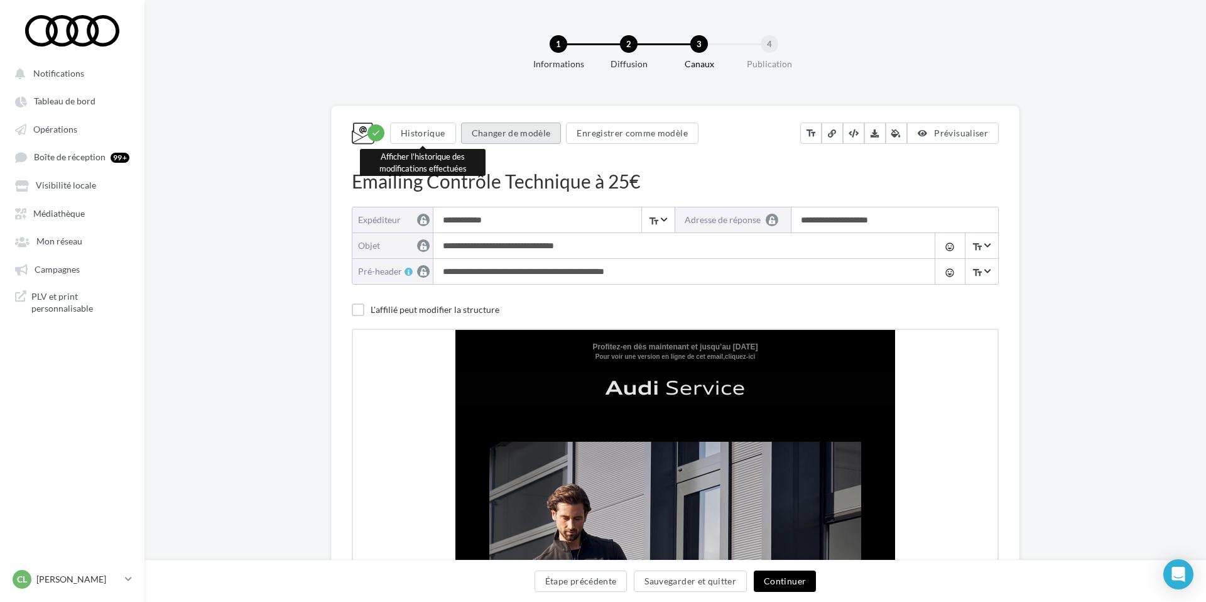 Image resolution: width=1206 pixels, height=602 pixels. What do you see at coordinates (699, 64) in the screenshot?
I see `div: Canaux` at bounding box center [699, 64].